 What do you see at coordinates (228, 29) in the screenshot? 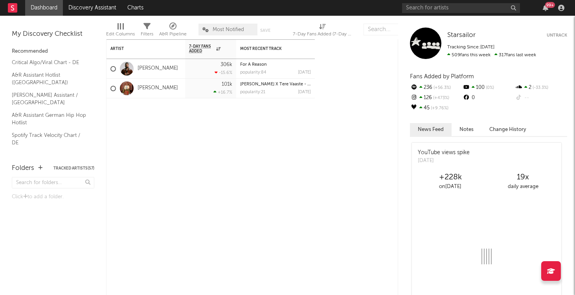
I see `span: Most Notified` at bounding box center [228, 29].